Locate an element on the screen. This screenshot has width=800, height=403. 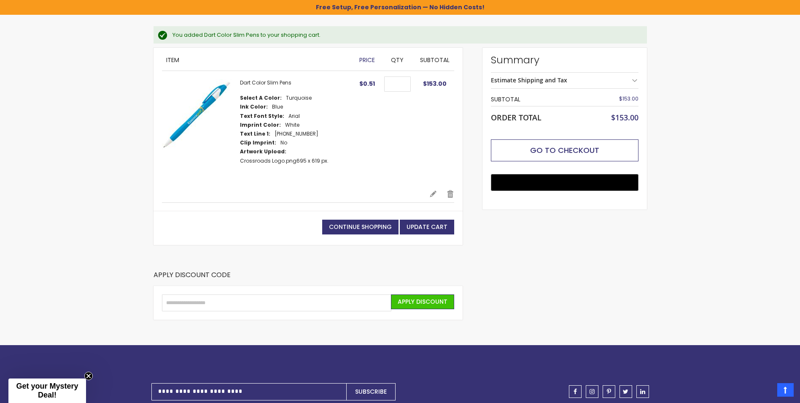
span: Update Cart is located at coordinates (427, 227).